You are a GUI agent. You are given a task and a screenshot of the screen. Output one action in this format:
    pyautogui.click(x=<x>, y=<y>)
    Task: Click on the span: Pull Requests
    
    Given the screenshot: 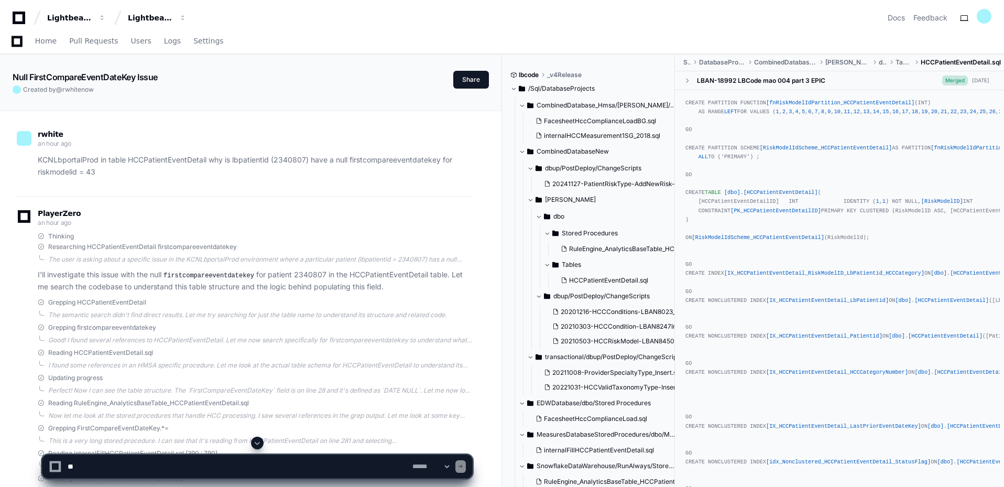 What is the action you would take?
    pyautogui.click(x=93, y=41)
    